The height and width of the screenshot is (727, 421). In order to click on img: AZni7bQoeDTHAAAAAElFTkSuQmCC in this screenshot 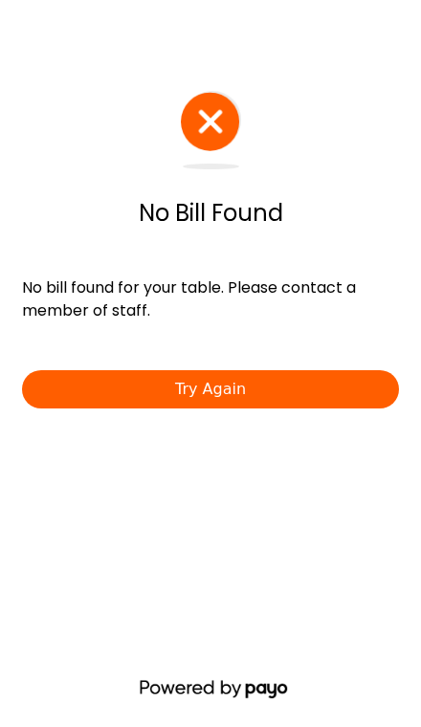, I will do `click(210, 120)`.